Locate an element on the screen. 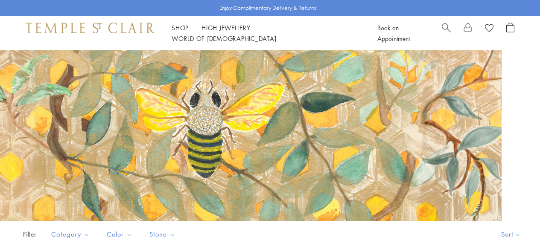 Image resolution: width=540 pixels, height=243 pixels. a: Book an Appointment is located at coordinates (393, 33).